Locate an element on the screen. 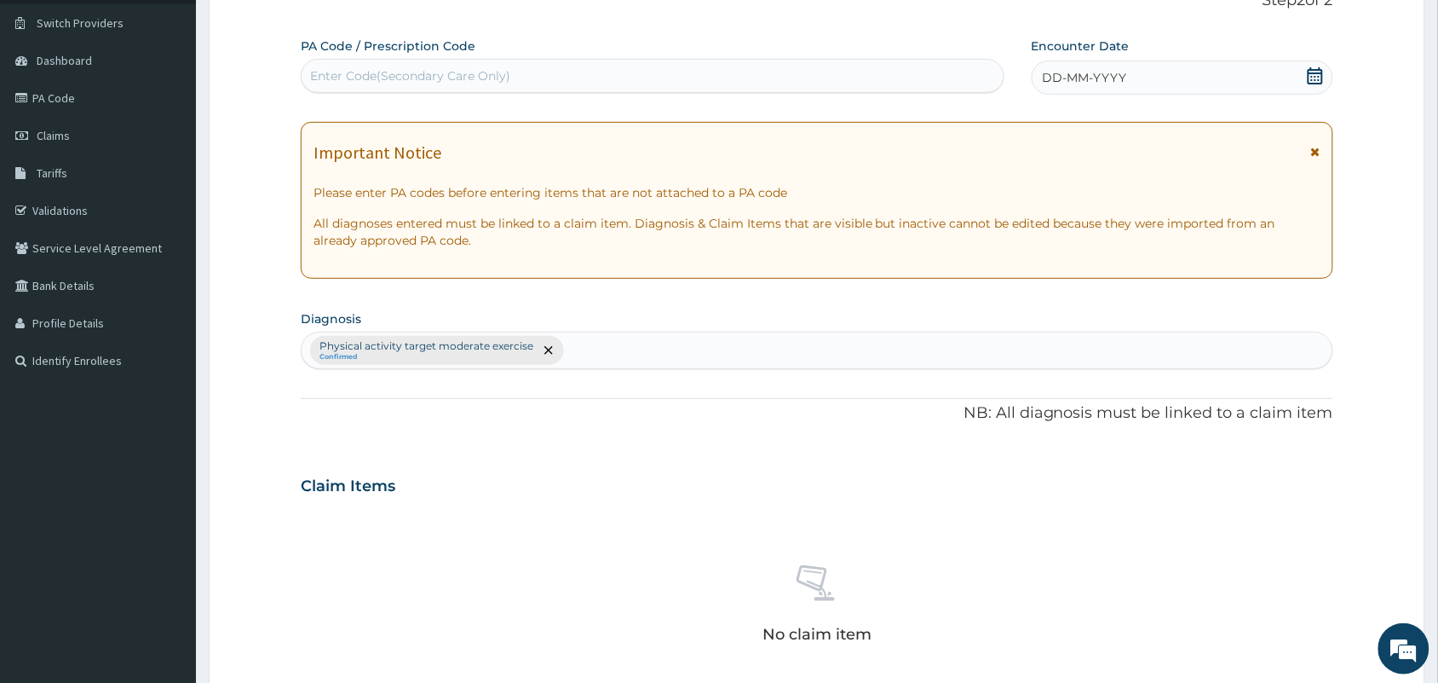  textarea: Type your message and hit 'Enter' is located at coordinates (166, 495).